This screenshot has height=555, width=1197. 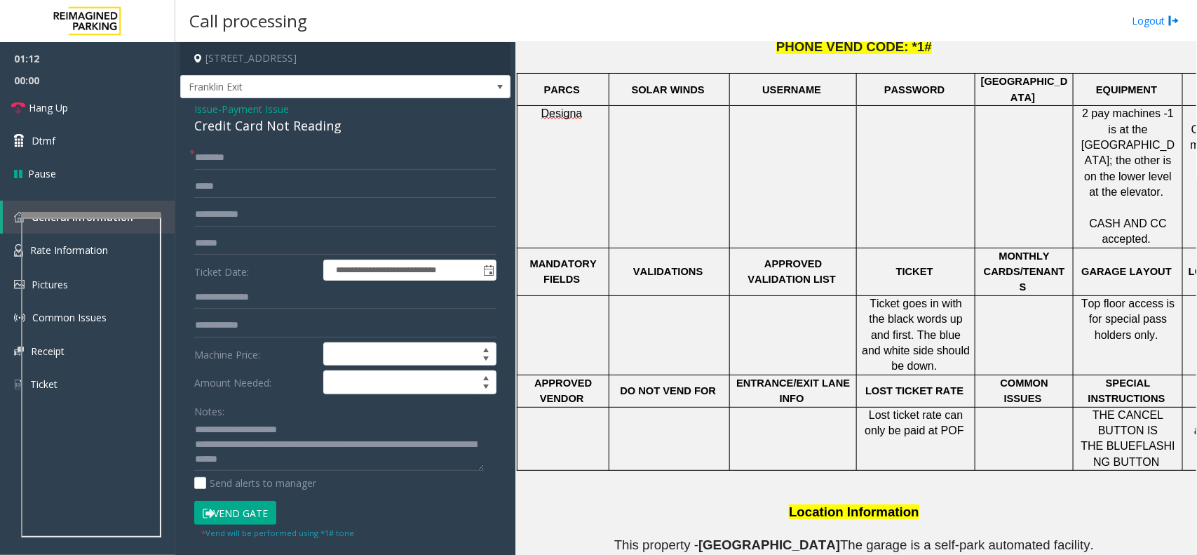 I want to click on span: EQUIPMENT, so click(x=1126, y=90).